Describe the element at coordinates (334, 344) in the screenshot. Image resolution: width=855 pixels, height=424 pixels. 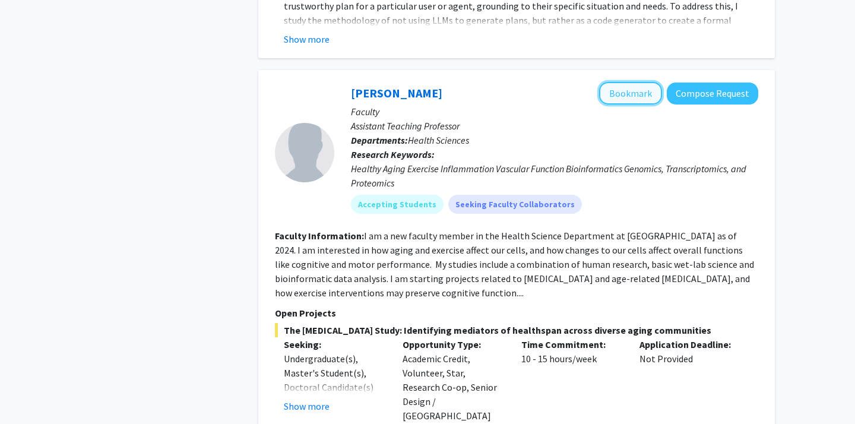
I see `p: Seeking:` at that location.